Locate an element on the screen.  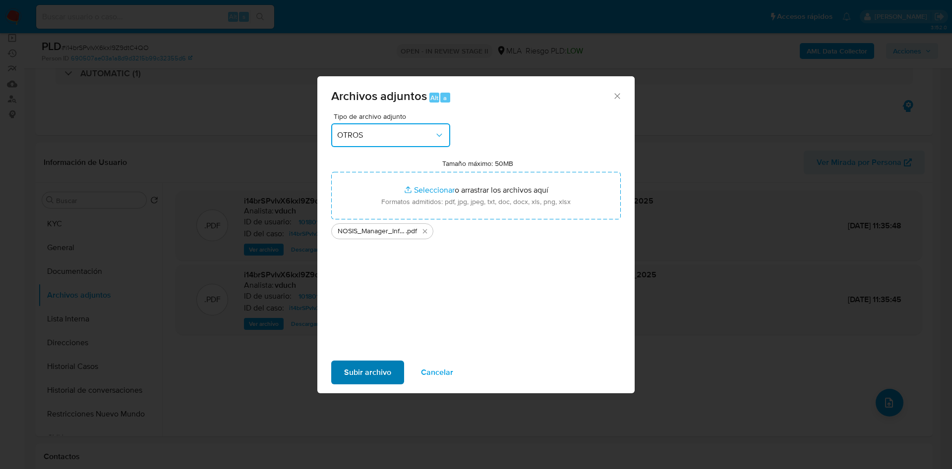
ul: Archivos seleccionados is located at coordinates (476, 230).